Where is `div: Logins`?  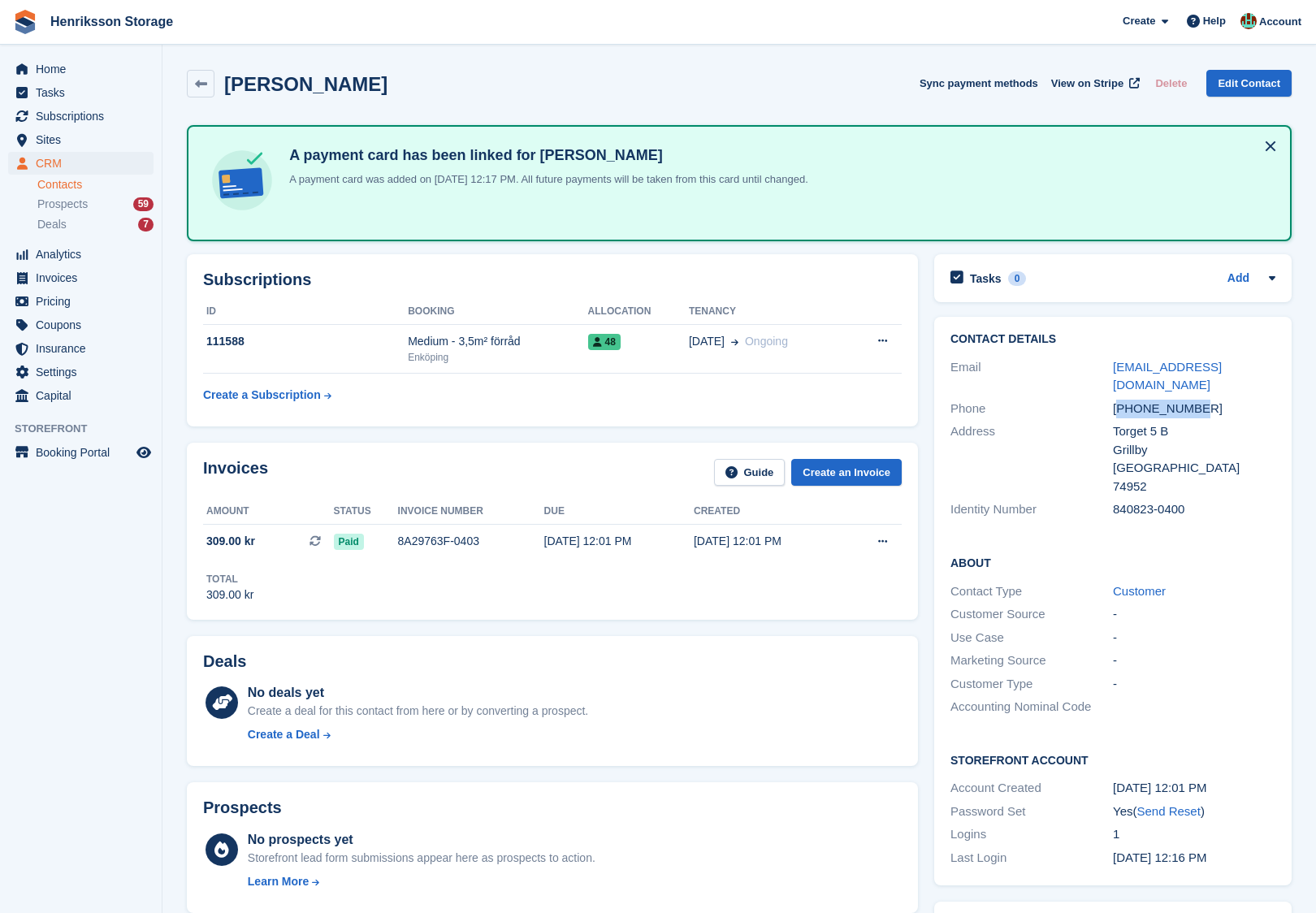 div: Logins is located at coordinates (1031, 834).